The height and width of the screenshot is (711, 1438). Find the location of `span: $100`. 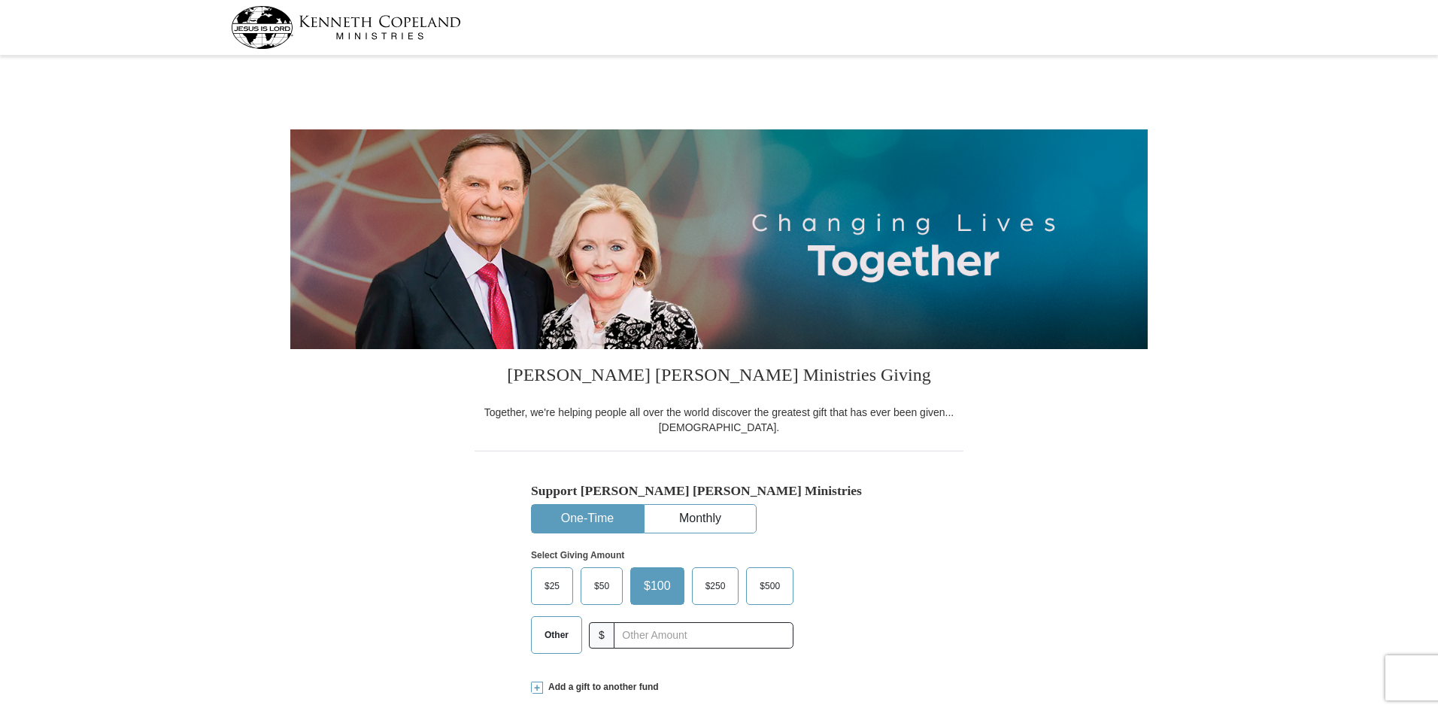

span: $100 is located at coordinates (657, 586).